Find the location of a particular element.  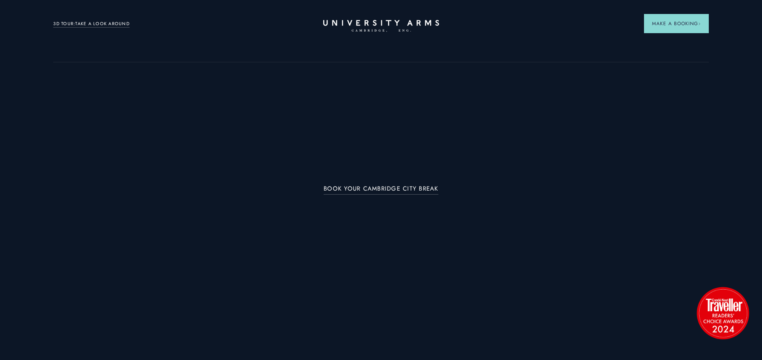

a: BOOK YOUR CAMBRIDGE CITY BREAK is located at coordinates (381, 190).